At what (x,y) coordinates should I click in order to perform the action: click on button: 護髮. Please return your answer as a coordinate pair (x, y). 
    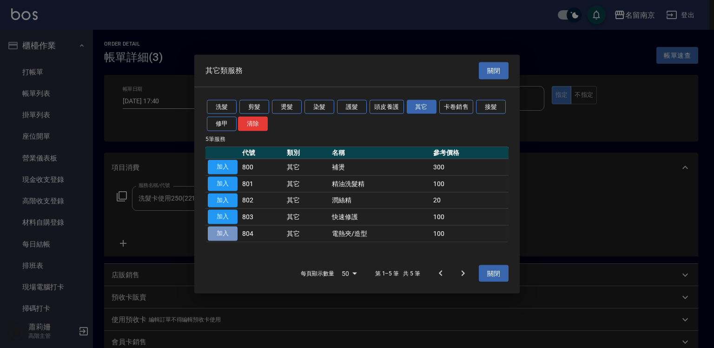
    Looking at the image, I should click on (352, 106).